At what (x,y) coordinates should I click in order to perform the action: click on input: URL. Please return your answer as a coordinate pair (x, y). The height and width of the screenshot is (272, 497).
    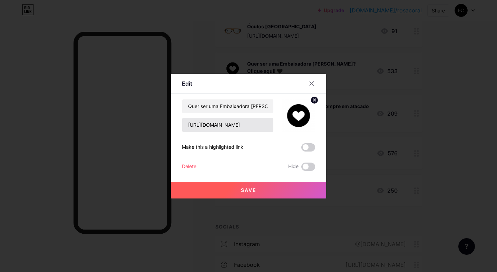
    Looking at the image, I should click on (228, 125).